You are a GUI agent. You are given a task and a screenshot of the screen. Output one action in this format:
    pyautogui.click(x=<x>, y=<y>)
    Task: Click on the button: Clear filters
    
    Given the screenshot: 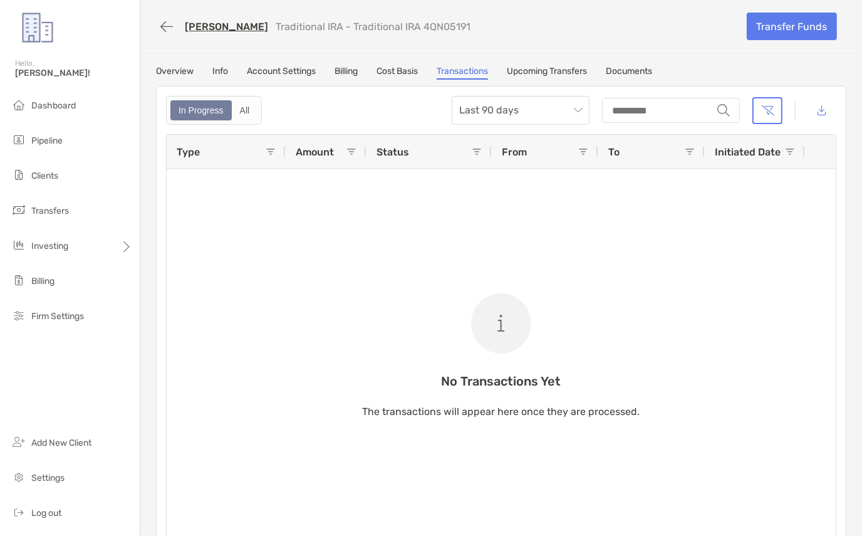 What is the action you would take?
    pyautogui.click(x=767, y=110)
    